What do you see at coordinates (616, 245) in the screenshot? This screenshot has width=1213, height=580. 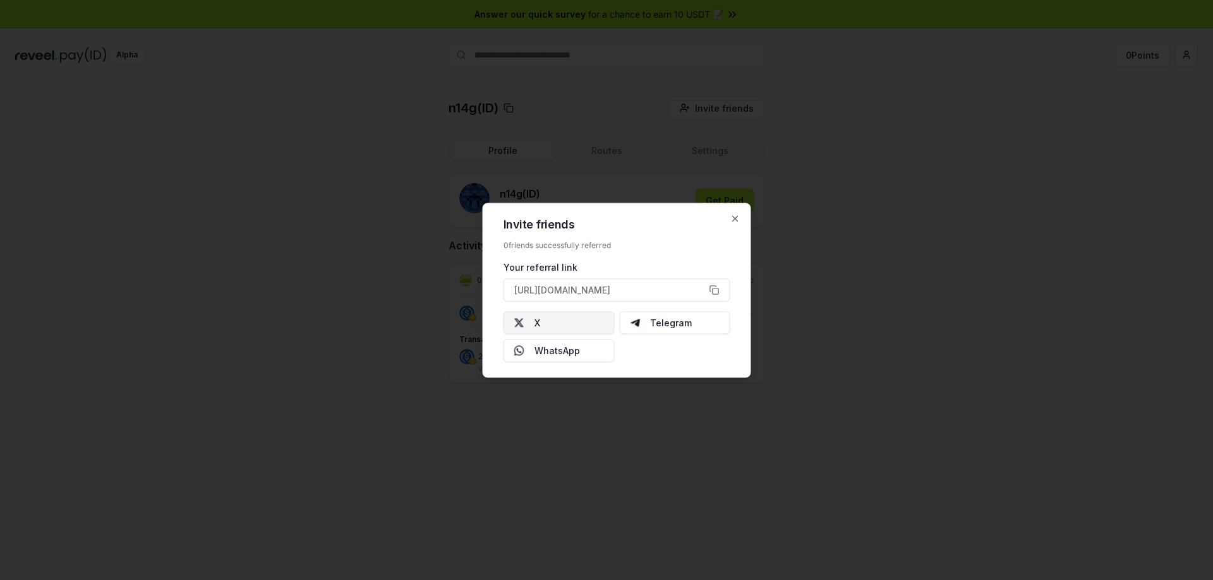 I see `div: 0 friends successfully referred` at bounding box center [616, 245].